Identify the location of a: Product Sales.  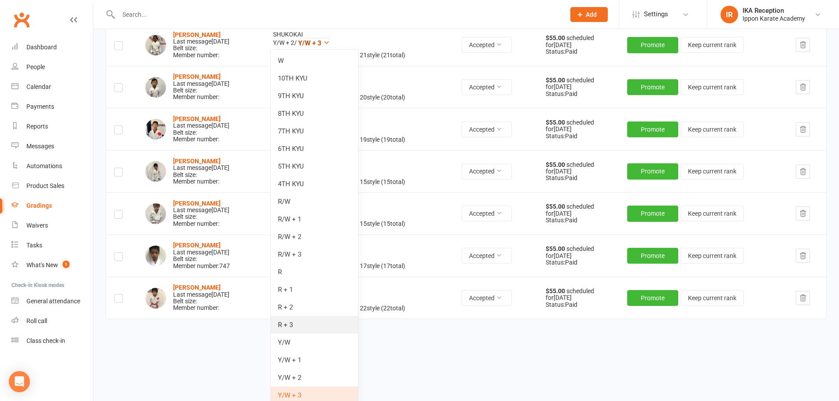
(52, 186).